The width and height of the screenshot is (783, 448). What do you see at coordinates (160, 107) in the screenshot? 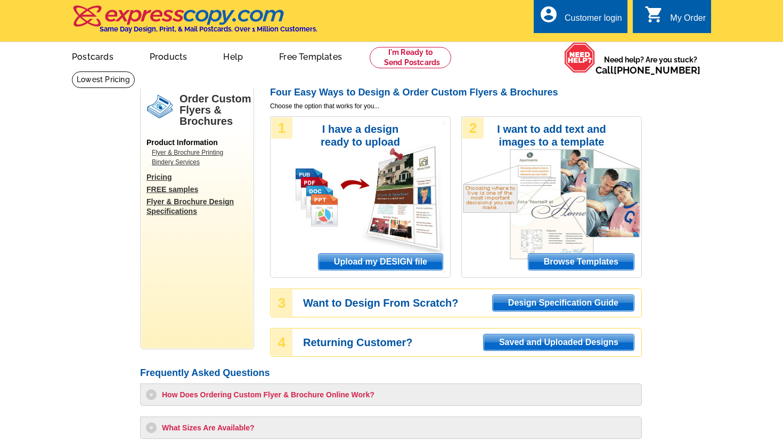
I see `img: flyers.png` at bounding box center [160, 107].